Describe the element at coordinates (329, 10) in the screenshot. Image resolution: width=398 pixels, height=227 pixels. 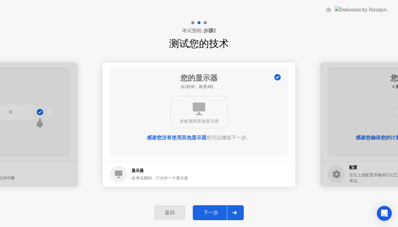
I see `div: 由` at that location.